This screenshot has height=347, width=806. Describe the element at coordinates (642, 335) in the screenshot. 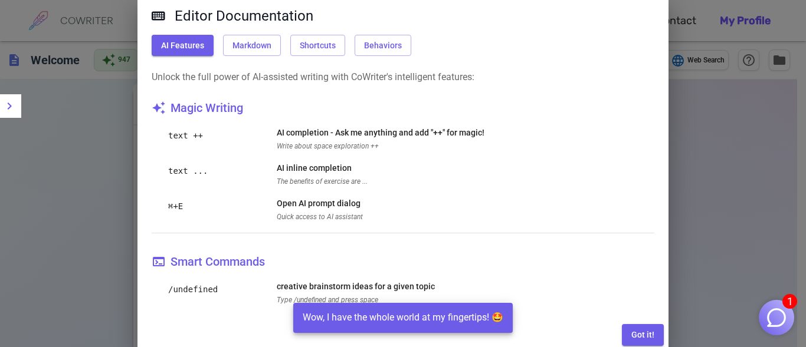

I see `button: Got it!` at that location.